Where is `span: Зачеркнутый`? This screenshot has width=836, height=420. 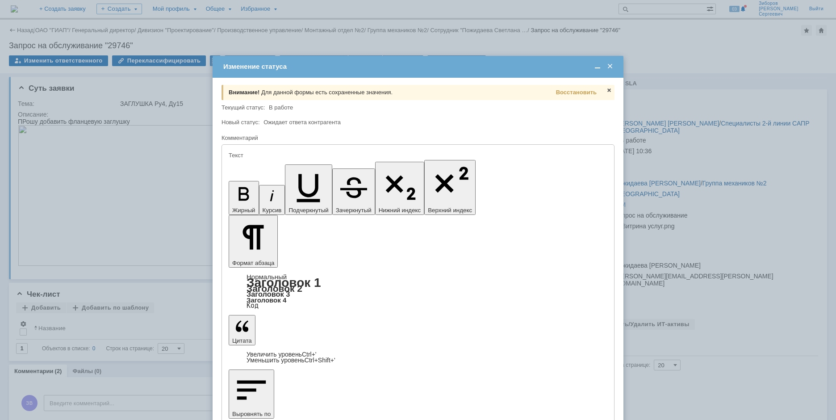
span: Зачеркнутый is located at coordinates (354, 210).